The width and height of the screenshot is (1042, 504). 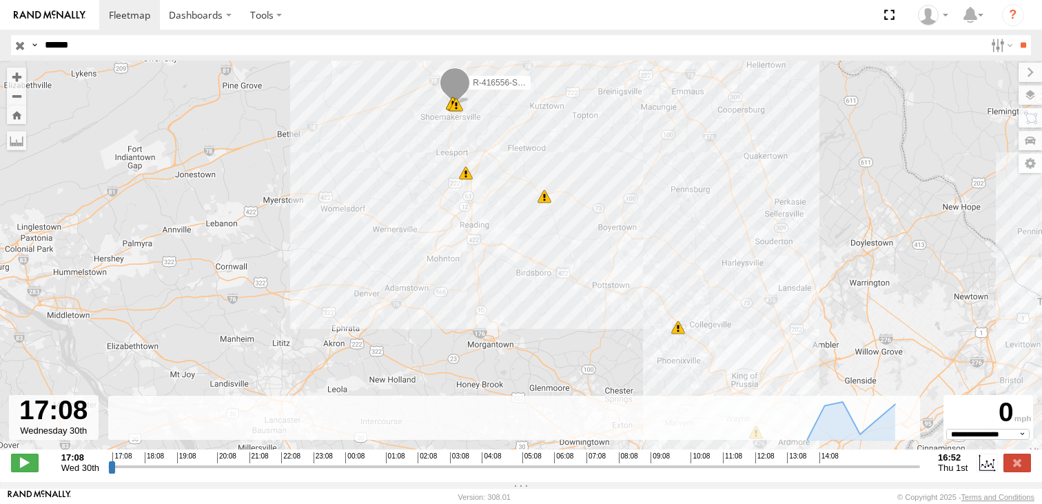 What do you see at coordinates (965, 497) in the screenshot?
I see `div: © Copyright 2025 -` at bounding box center [965, 497].